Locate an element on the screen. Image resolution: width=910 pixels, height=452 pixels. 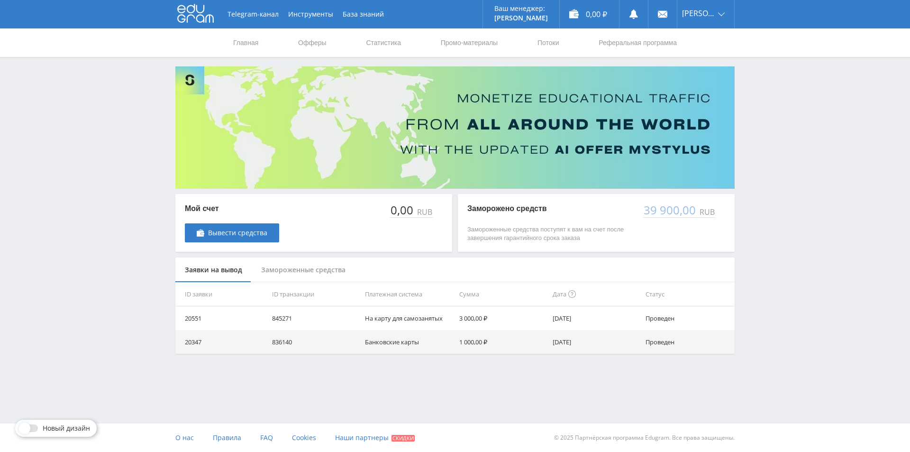
a: Потоки is located at coordinates (548, 43).